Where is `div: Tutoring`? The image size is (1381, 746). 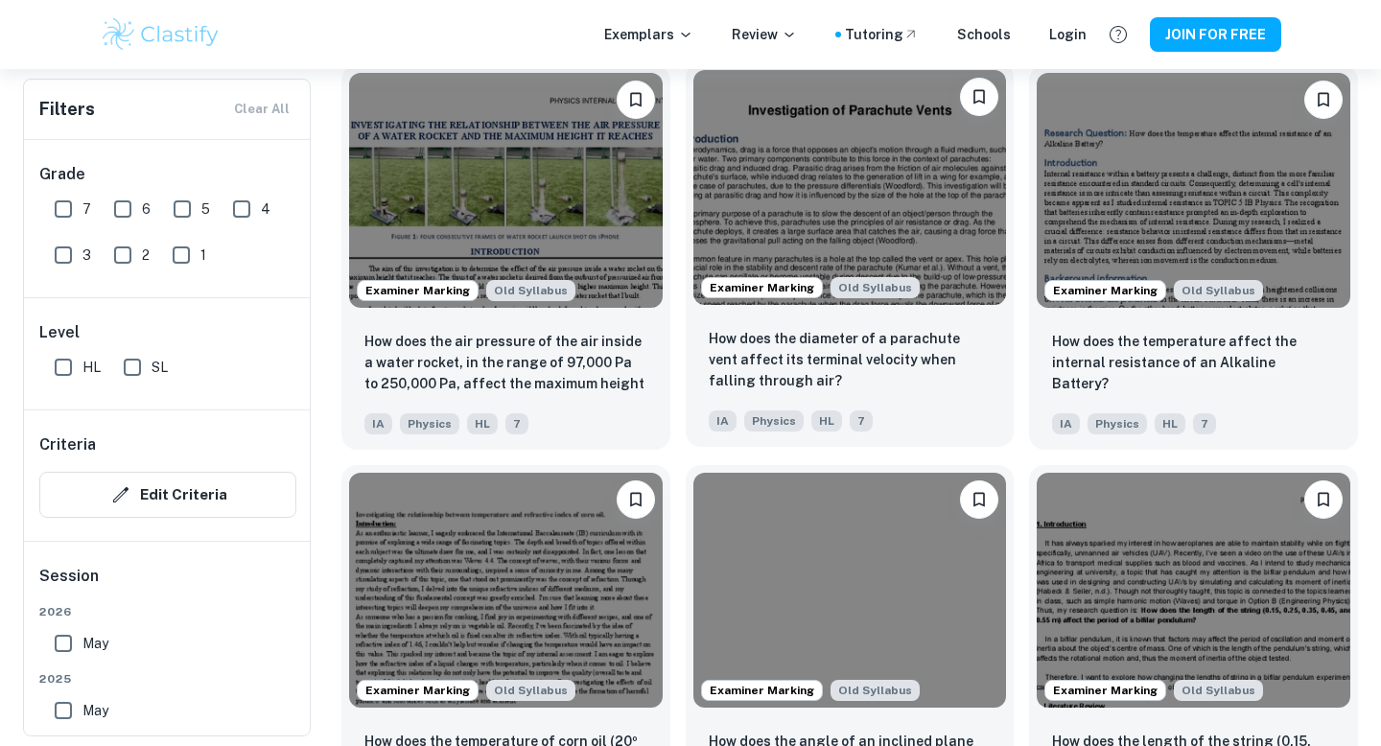
div: Tutoring is located at coordinates (881, 35).